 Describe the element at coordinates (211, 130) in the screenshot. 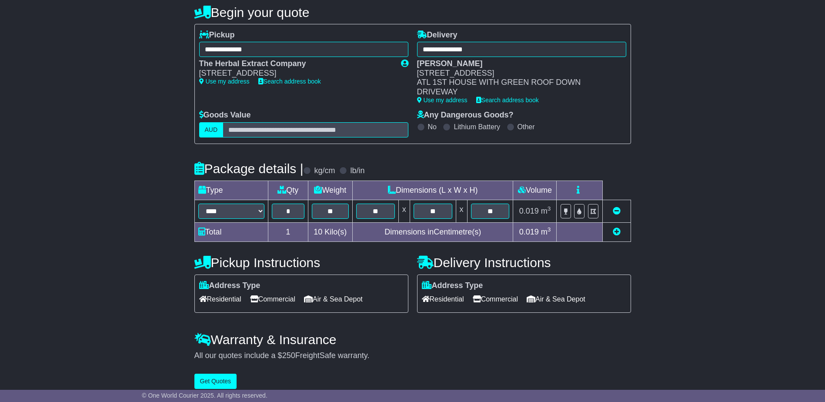

I see `label: AUD` at that location.